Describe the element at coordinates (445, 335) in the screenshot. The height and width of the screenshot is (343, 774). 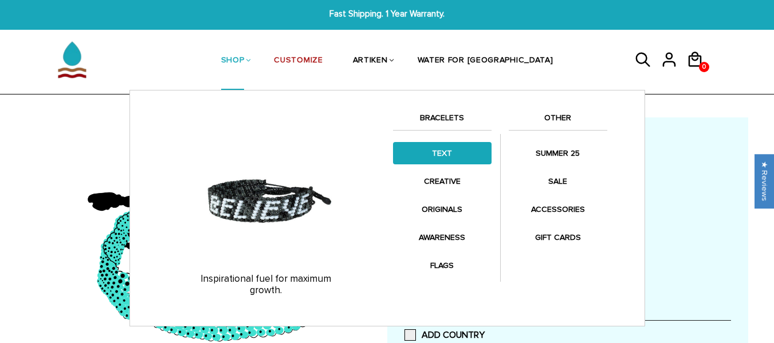
I see `label: ADD COUNTRY` at that location.